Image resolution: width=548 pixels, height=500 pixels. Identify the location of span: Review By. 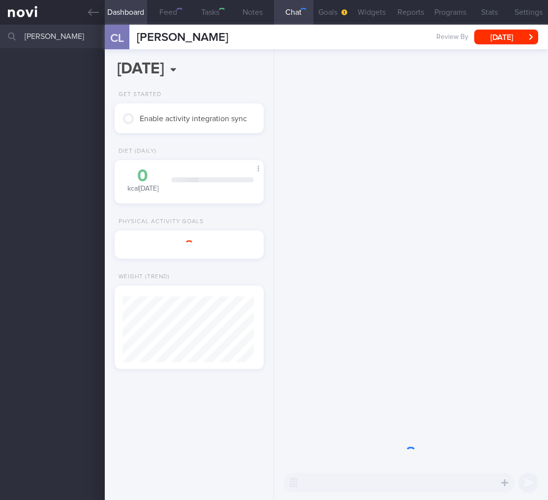
(452, 37).